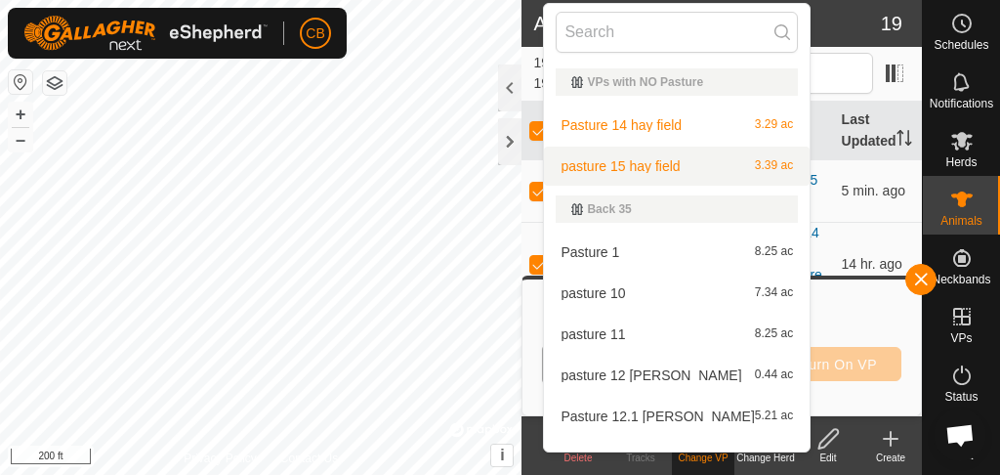 The height and width of the screenshot is (475, 1000). What do you see at coordinates (677, 416) in the screenshot?
I see `li: Pasture 12.1 woods` at bounding box center [677, 416].